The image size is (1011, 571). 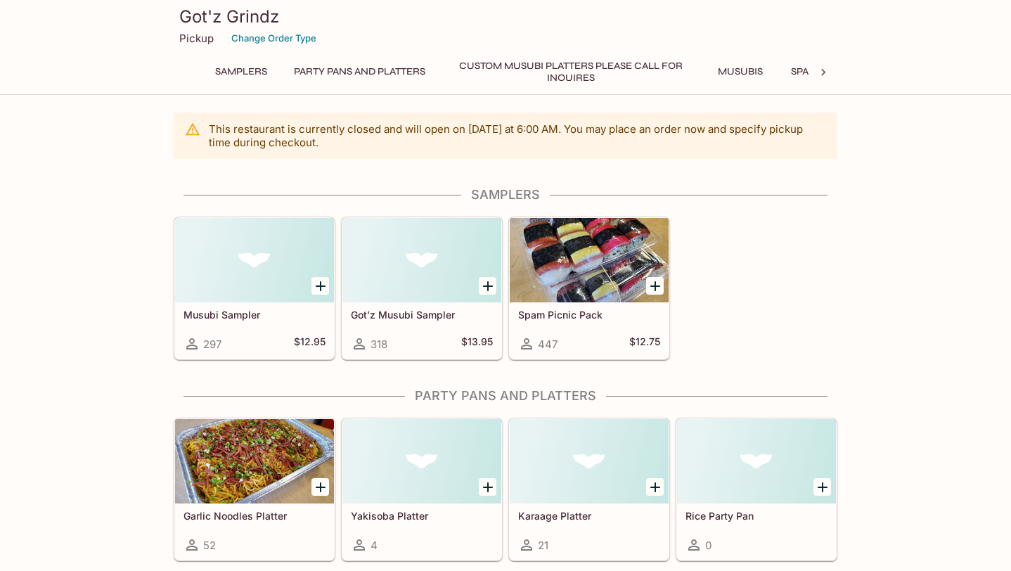 What do you see at coordinates (589, 314) in the screenshot?
I see `h5: Spam Picnic Pack` at bounding box center [589, 314].